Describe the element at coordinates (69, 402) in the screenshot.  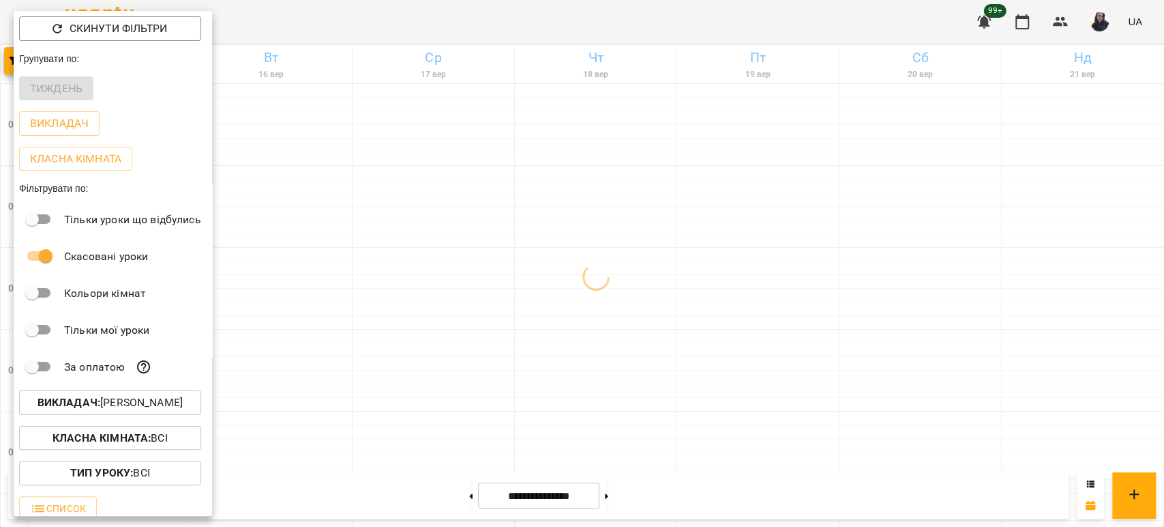
I see `b: Викладач :` at that location.